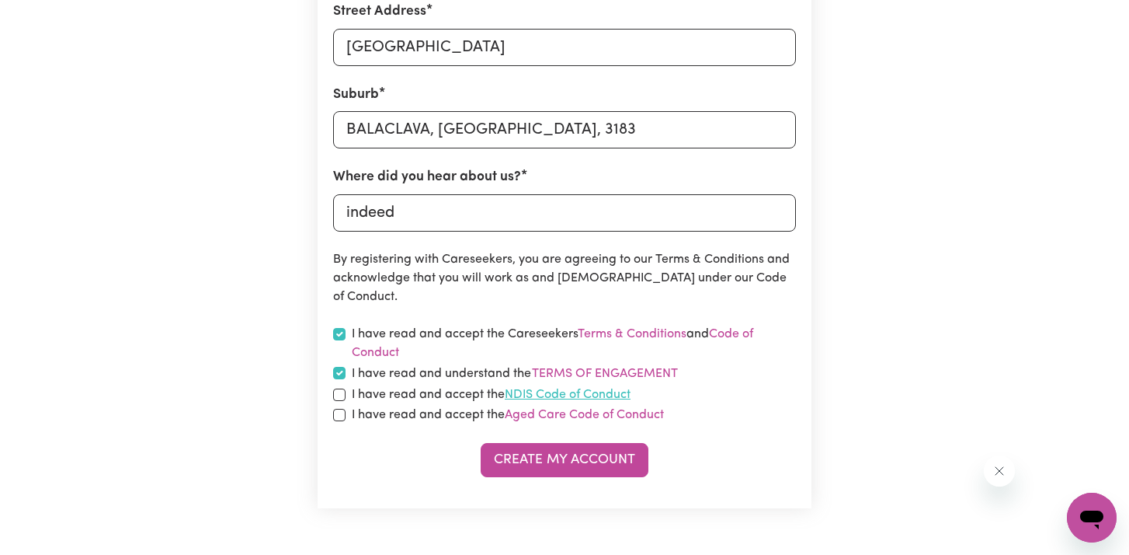  What do you see at coordinates (574, 343) in the screenshot?
I see `label: I have read and accept the Careseekers and` at bounding box center [574, 343].